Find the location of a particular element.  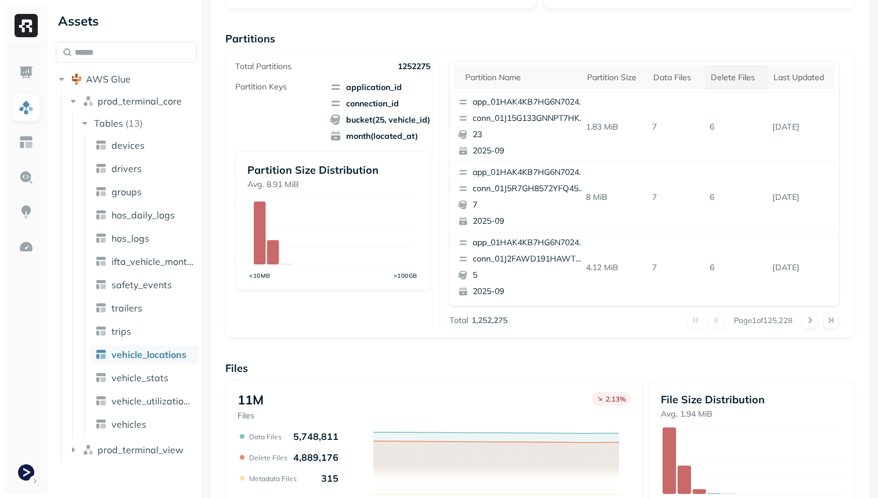

a: hos_logs is located at coordinates (145, 238).